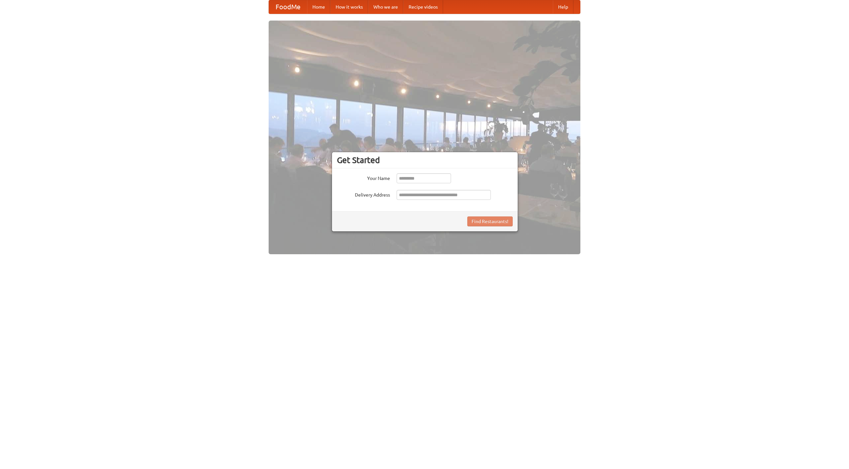 This screenshot has width=849, height=469. What do you see at coordinates (363, 194) in the screenshot?
I see `label: Delivery Address` at bounding box center [363, 194].